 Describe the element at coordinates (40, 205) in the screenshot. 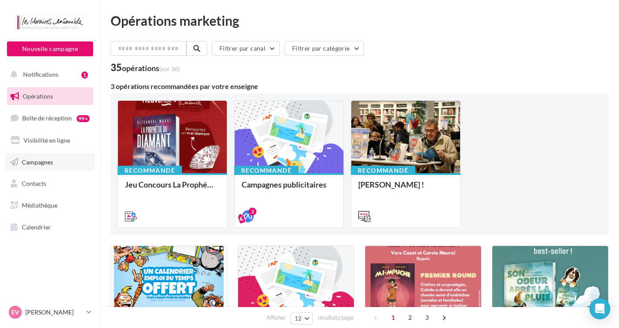

I see `span: Médiathèque` at that location.